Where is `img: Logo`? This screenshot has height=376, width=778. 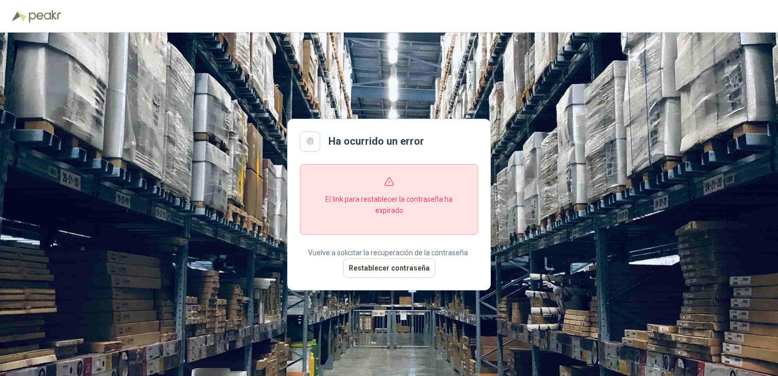
img: Logo is located at coordinates (19, 16).